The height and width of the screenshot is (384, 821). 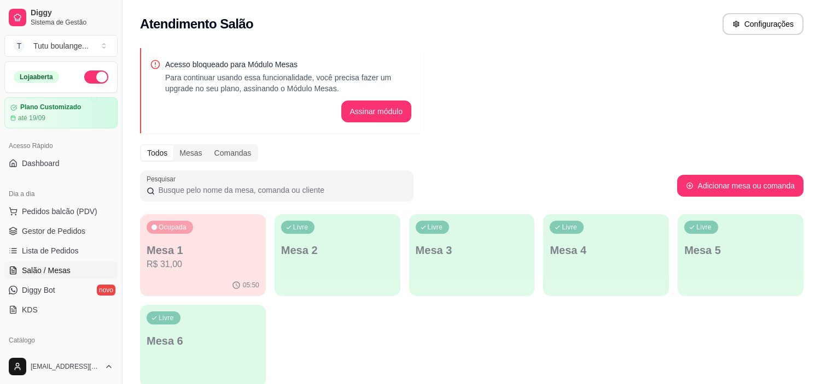 I want to click on span: Diggy, so click(x=72, y=13).